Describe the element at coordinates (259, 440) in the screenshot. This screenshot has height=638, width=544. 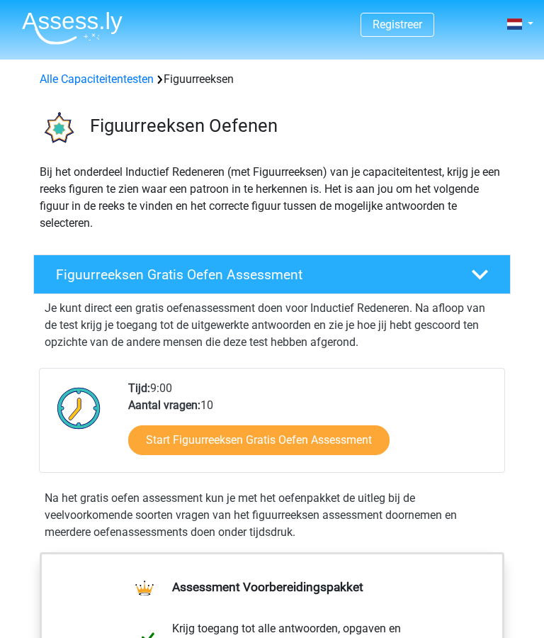
I see `a: Start Figuurreeksen Gratis Oefen Assessment` at that location.